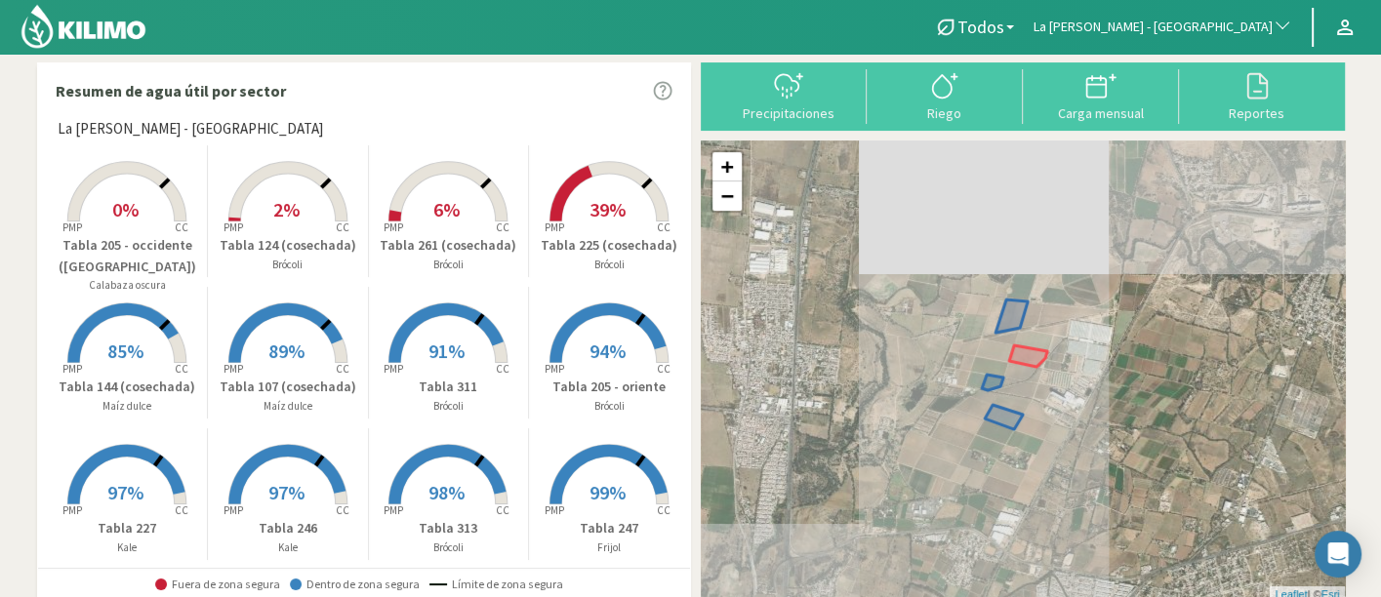 The width and height of the screenshot is (1381, 597). What do you see at coordinates (128, 528) in the screenshot?
I see `p: Tabla 227` at bounding box center [128, 528].